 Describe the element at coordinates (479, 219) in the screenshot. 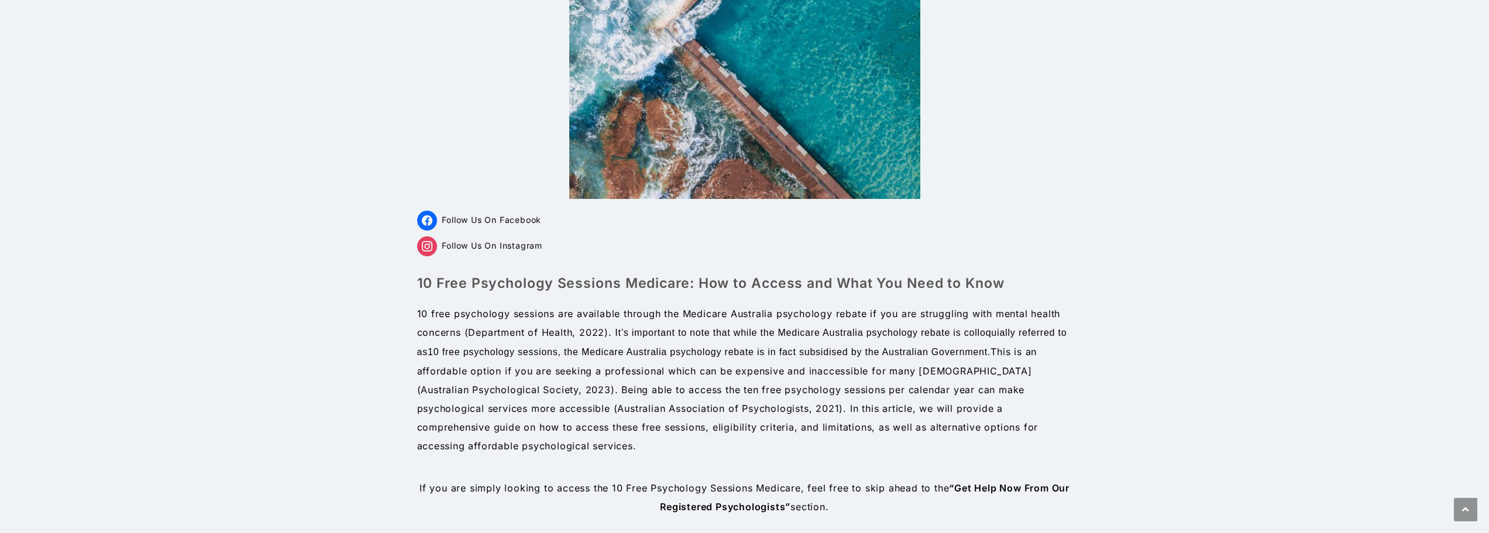

I see `a: Follow Us On Facebook` at that location.